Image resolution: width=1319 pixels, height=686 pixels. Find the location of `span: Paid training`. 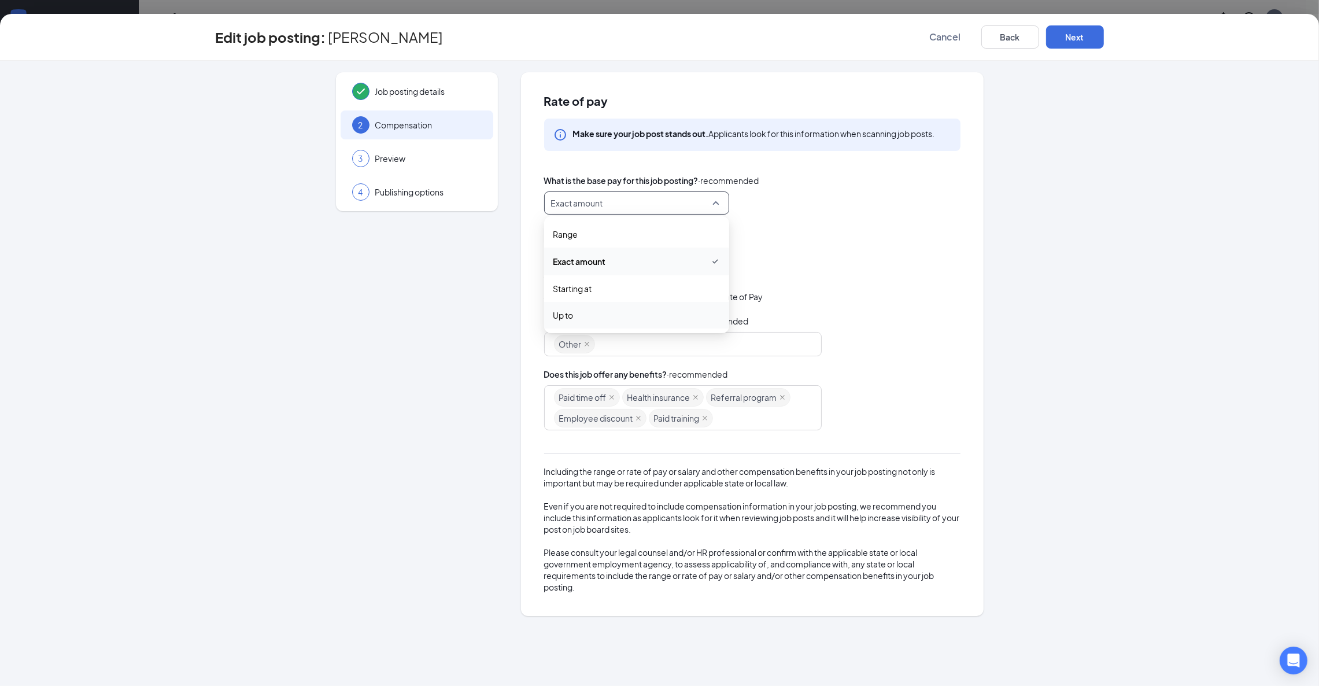

span: Paid training is located at coordinates (677, 418).